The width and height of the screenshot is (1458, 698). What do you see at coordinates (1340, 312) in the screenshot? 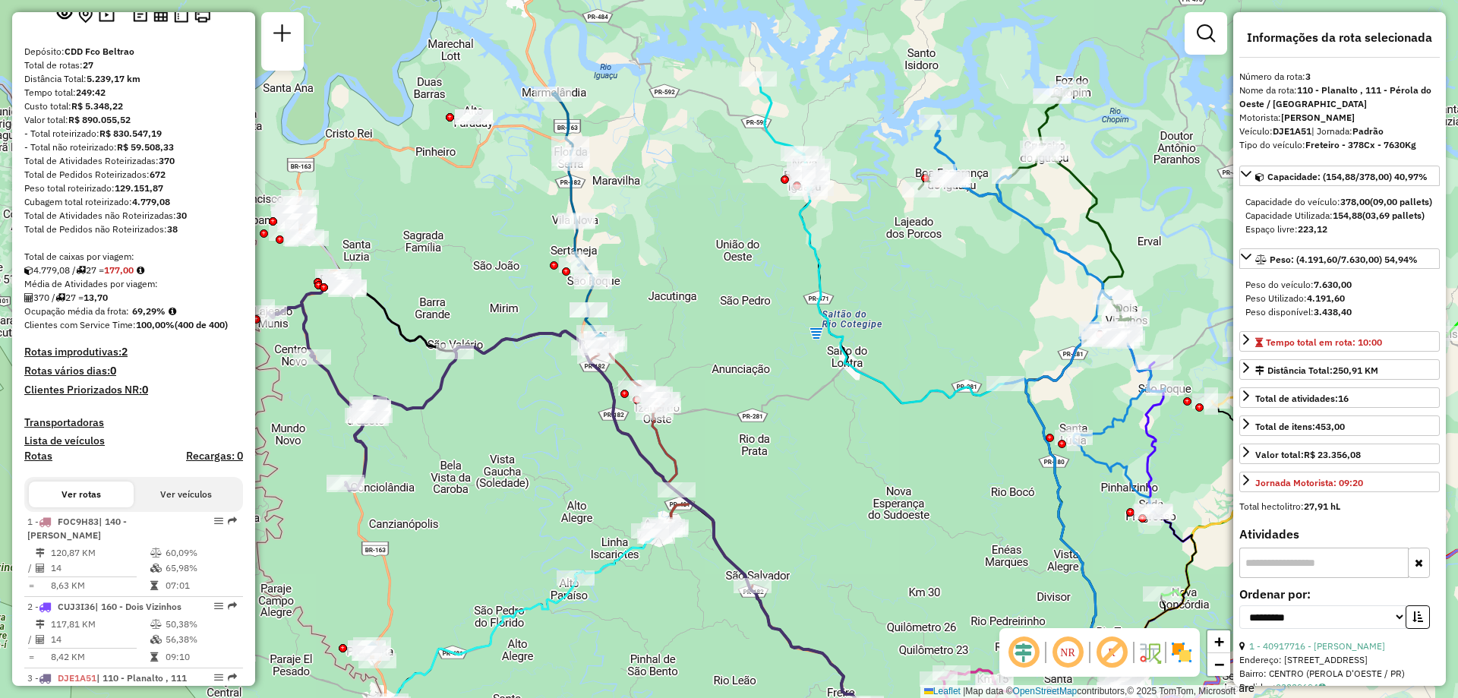
I see `div: Peso disponível:` at bounding box center [1340, 312].